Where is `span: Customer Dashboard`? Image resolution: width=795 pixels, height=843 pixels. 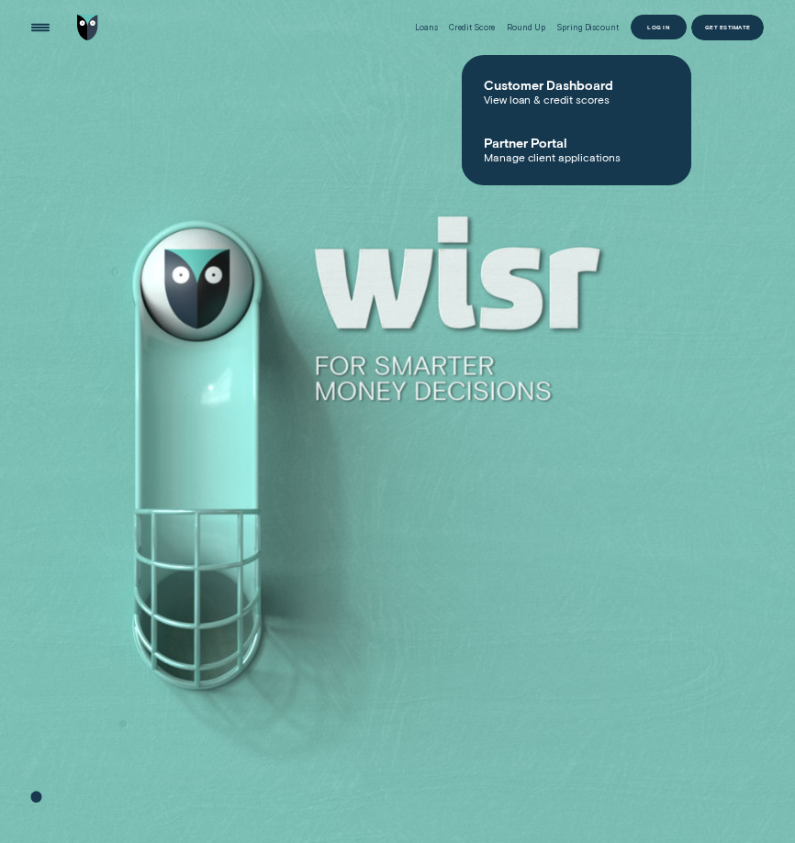 span: Customer Dashboard is located at coordinates (576, 84).